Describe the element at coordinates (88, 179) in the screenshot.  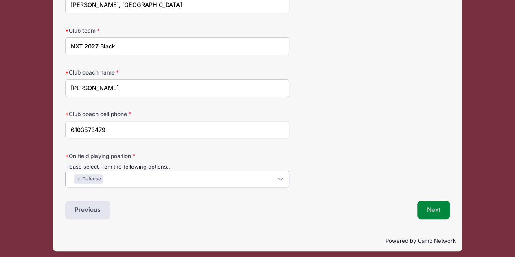
I see `li: Defense` at that location.